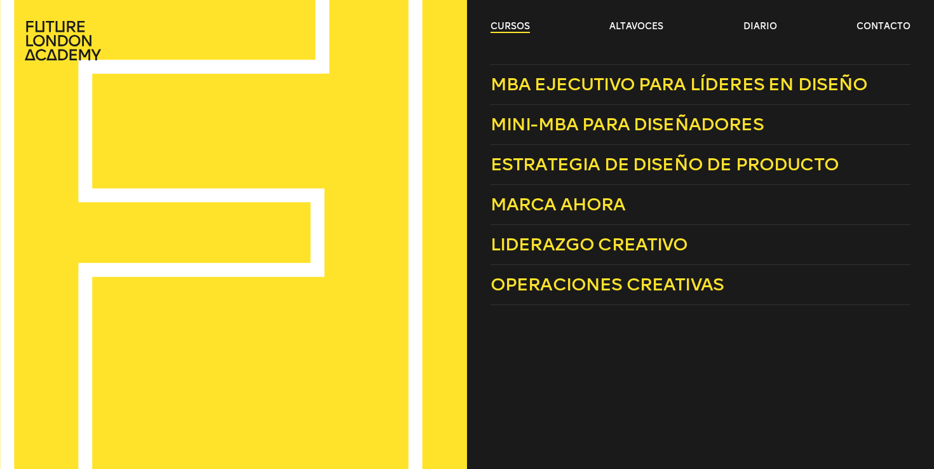 The width and height of the screenshot is (934, 469). Describe the element at coordinates (701, 85) in the screenshot. I see `a: MBA ejecutivo para líderes en diseño` at that location.